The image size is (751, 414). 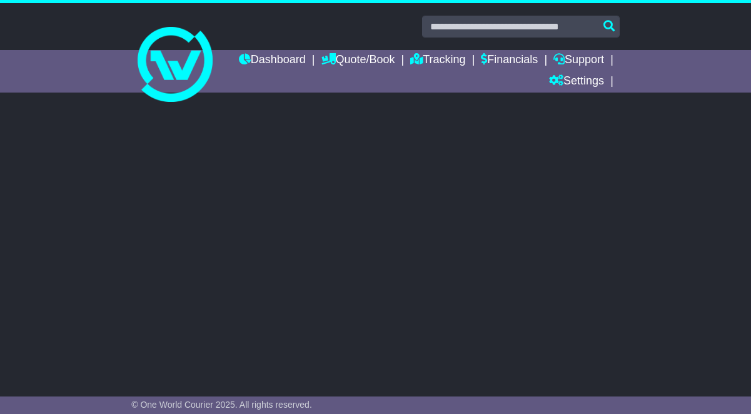 I want to click on a: Support, so click(x=579, y=61).